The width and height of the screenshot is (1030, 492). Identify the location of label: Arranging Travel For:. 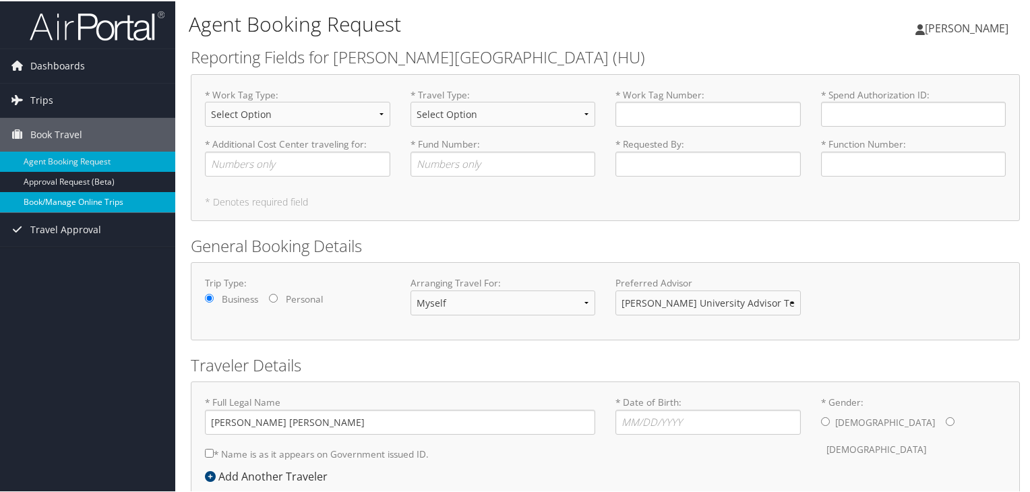
(503, 282).